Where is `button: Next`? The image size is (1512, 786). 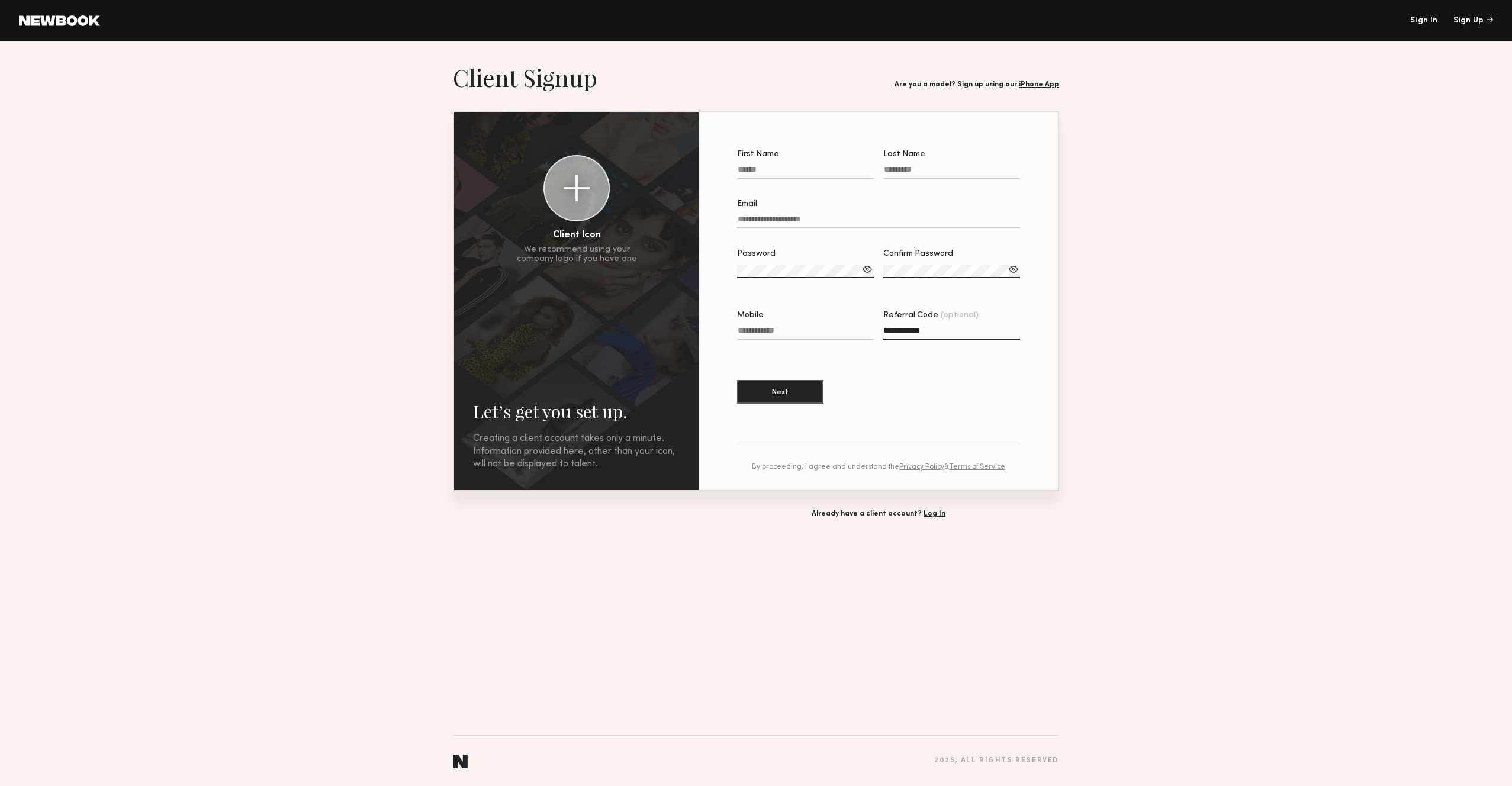
button: Next is located at coordinates (780, 392).